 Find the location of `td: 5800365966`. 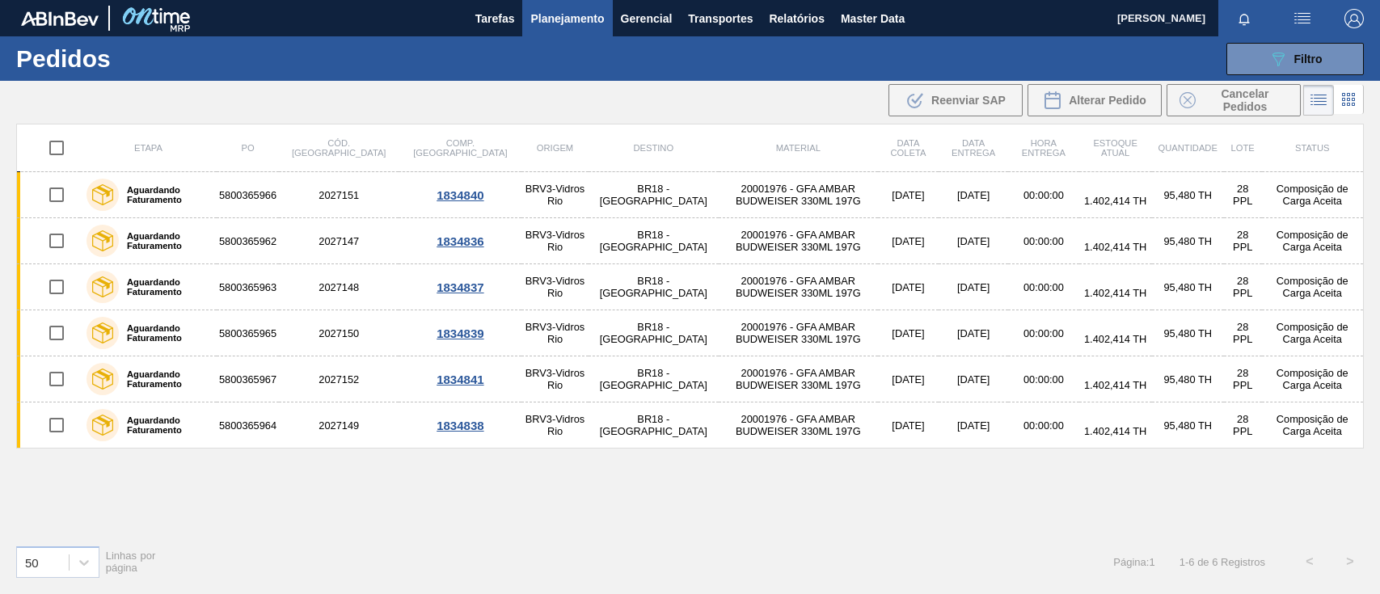

td: 5800365966 is located at coordinates (247, 195).